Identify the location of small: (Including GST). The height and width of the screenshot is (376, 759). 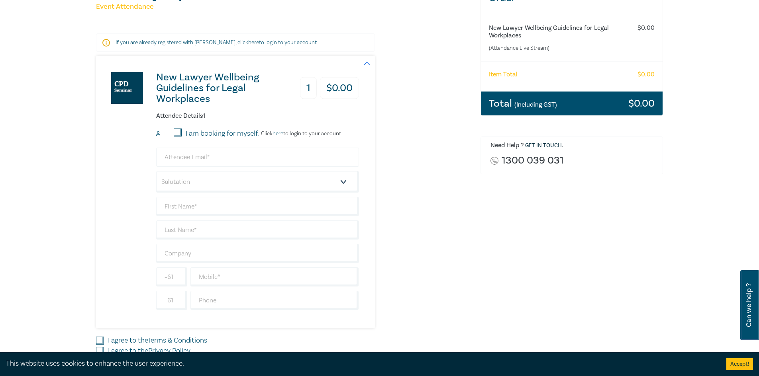
(535, 105).